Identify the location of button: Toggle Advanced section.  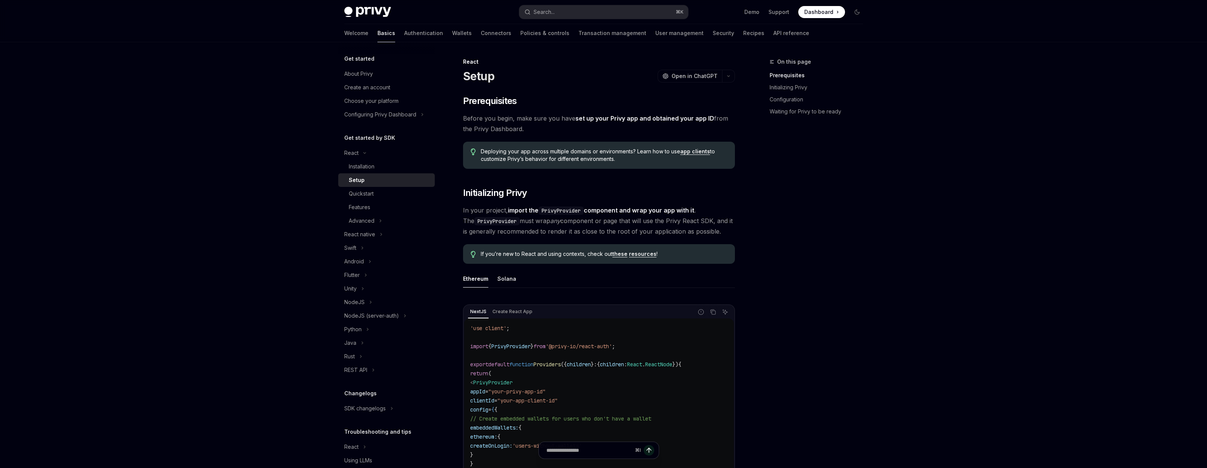
(387, 221).